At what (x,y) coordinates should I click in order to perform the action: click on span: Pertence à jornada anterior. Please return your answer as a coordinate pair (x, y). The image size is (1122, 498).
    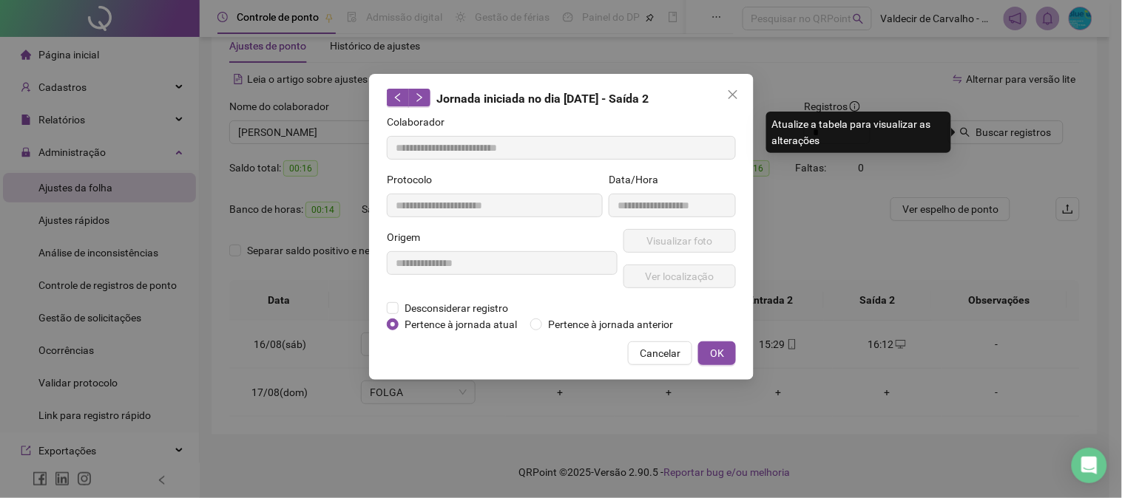
    Looking at the image, I should click on (610, 325).